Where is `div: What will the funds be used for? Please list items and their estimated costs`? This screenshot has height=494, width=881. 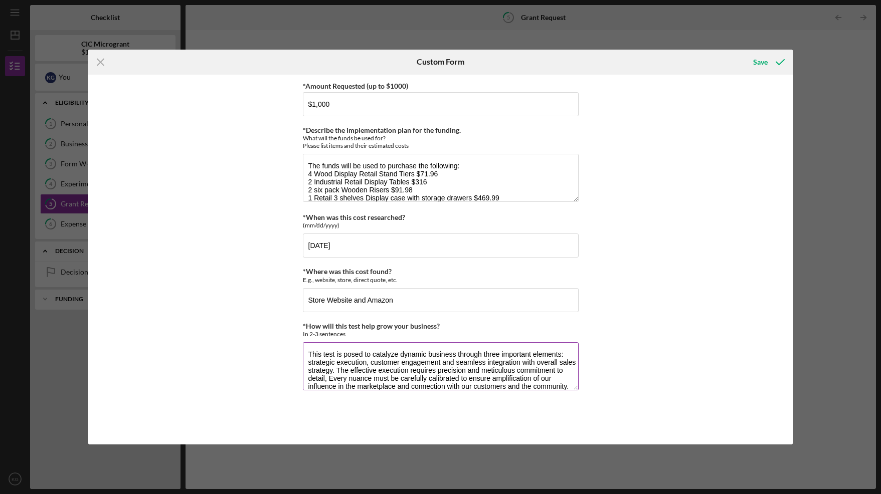
div: What will the funds be used for? Please list items and their estimated costs is located at coordinates (441, 142).